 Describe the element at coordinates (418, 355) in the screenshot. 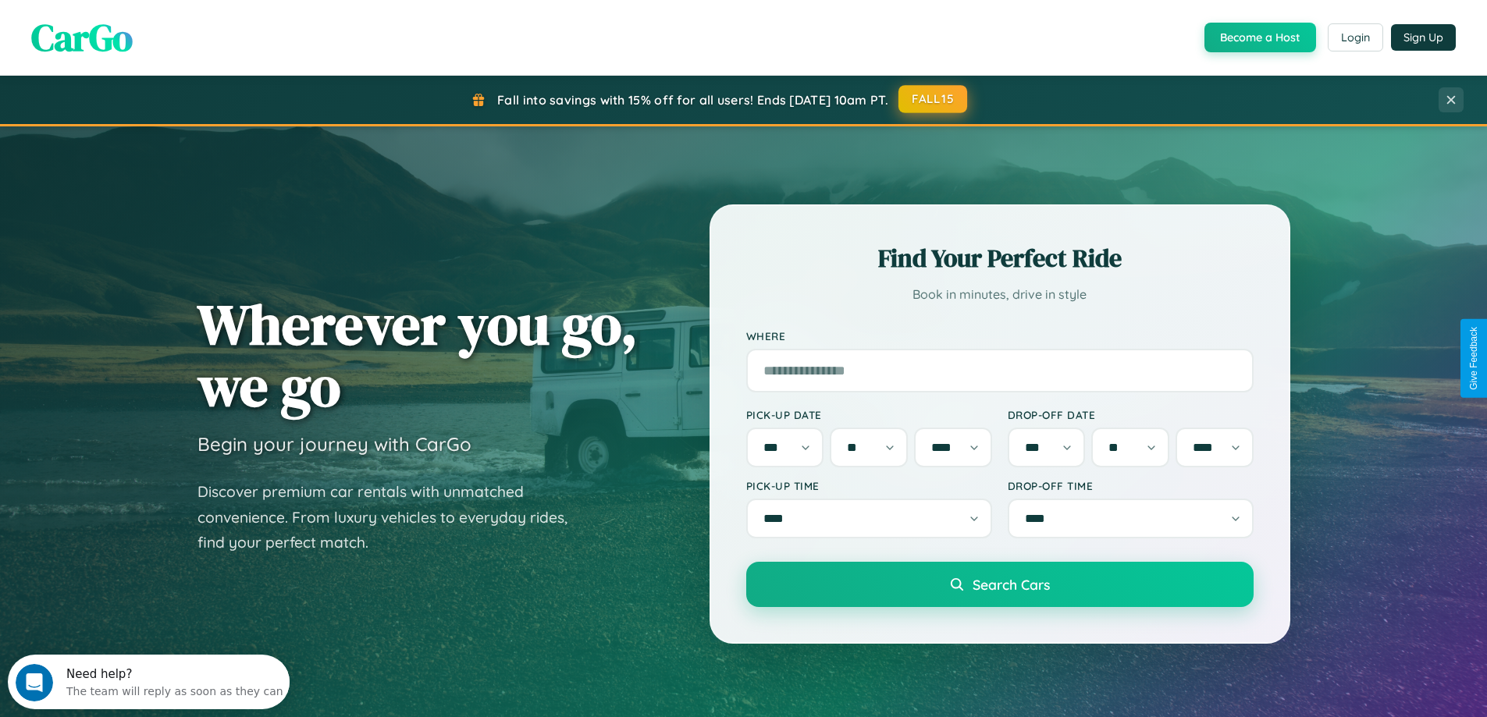

I see `h1: Wherever you go, we go` at that location.